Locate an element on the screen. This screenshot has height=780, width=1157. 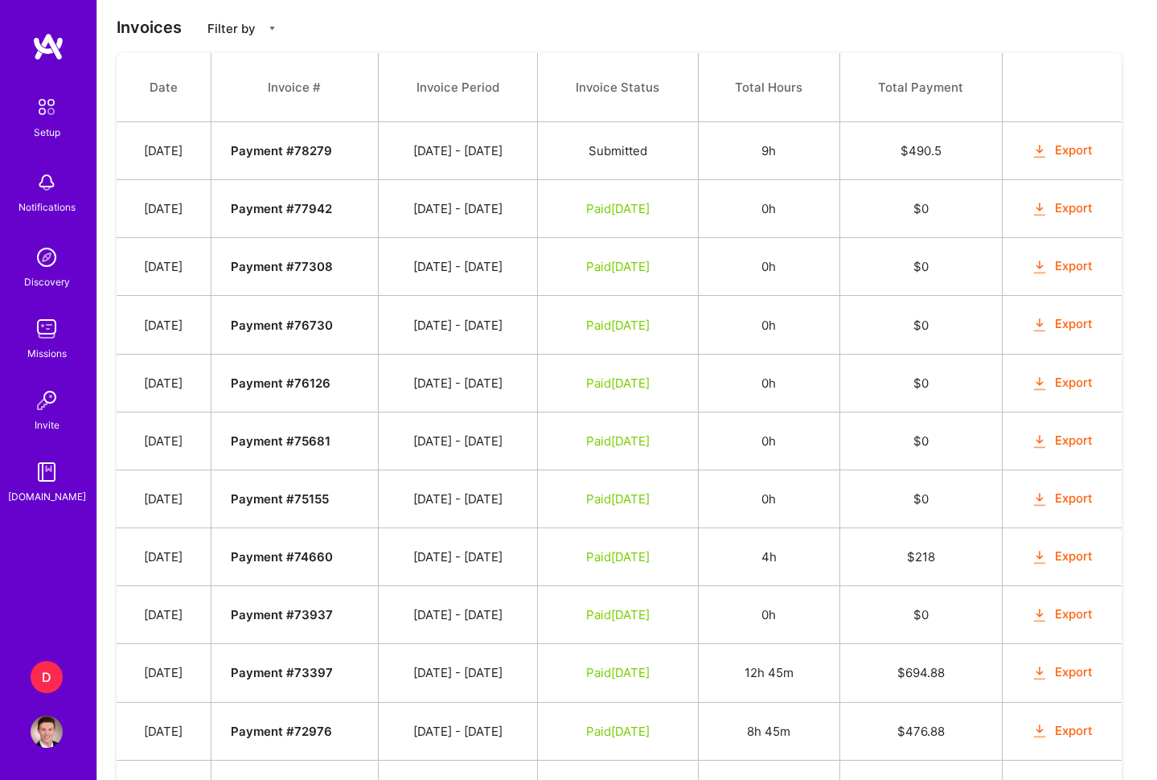
div: Invite is located at coordinates (47, 424).